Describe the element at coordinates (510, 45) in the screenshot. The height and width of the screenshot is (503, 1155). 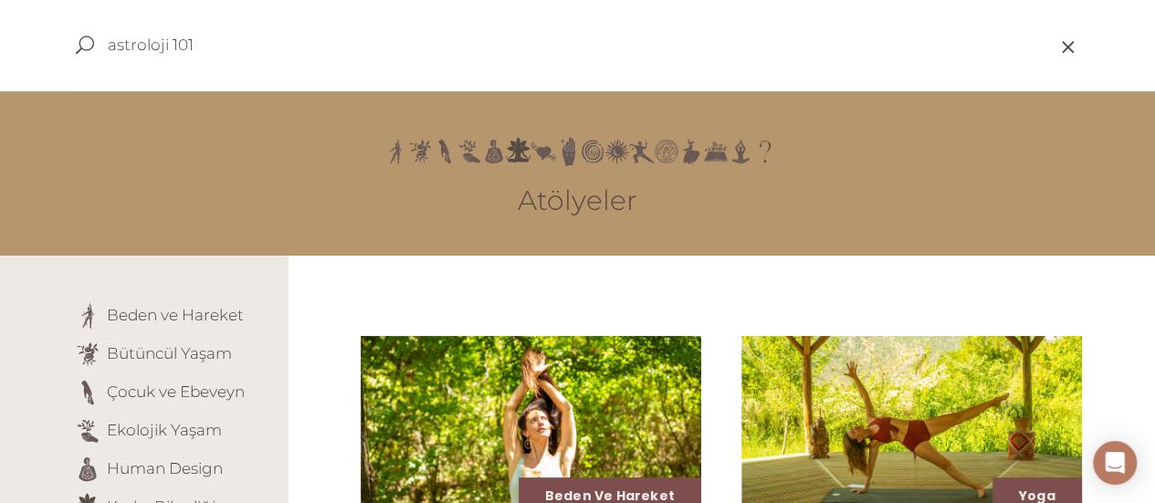
I see `input: Arama` at that location.